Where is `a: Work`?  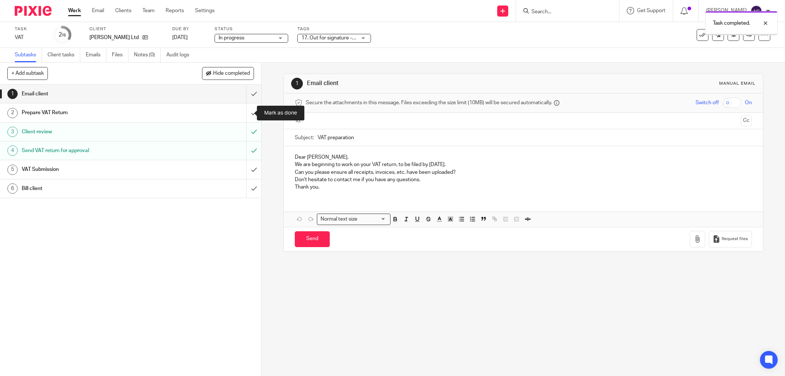 a: Work is located at coordinates (74, 11).